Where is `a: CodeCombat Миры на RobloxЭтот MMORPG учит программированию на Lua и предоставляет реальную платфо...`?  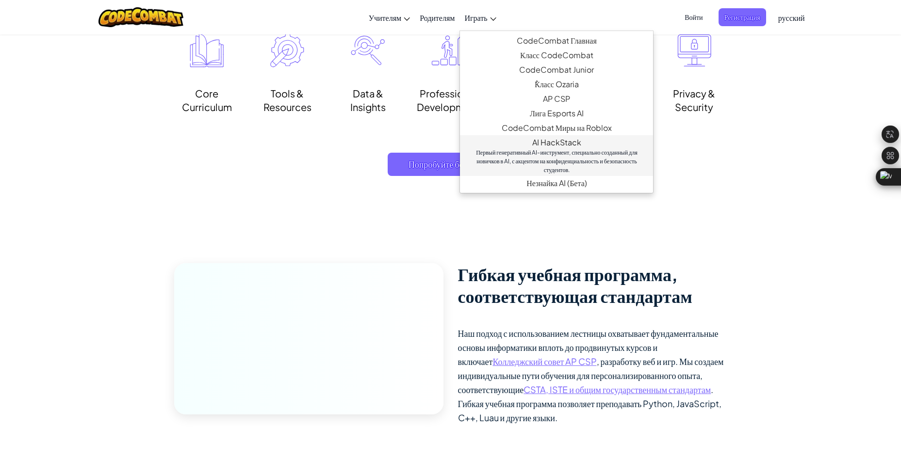 a: CodeCombat Миры на RobloxЭтот MMORPG учит программированию на Lua и предоставляет реальную платфо... is located at coordinates (556, 128).